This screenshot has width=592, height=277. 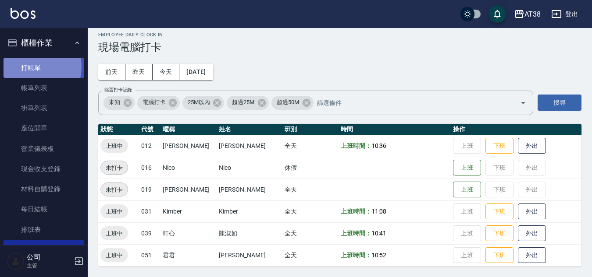 What do you see at coordinates (44, 88) in the screenshot?
I see `a: 帳單列表` at bounding box center [44, 88].